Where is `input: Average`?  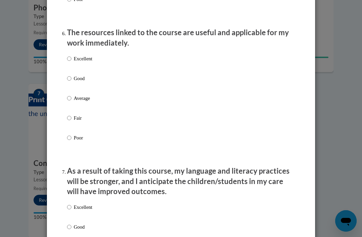
input: Average is located at coordinates (69, 98).